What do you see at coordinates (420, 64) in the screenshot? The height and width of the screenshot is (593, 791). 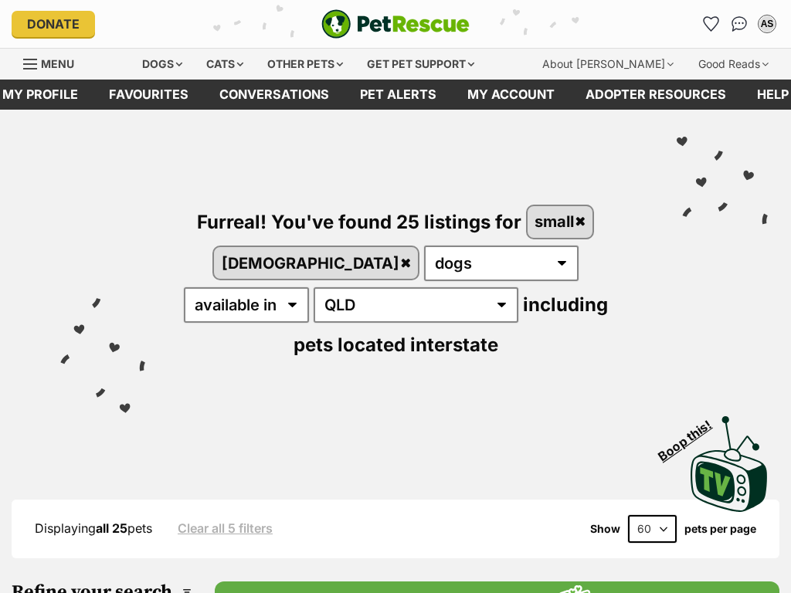 I see `div: Get pet support` at bounding box center [420, 64].